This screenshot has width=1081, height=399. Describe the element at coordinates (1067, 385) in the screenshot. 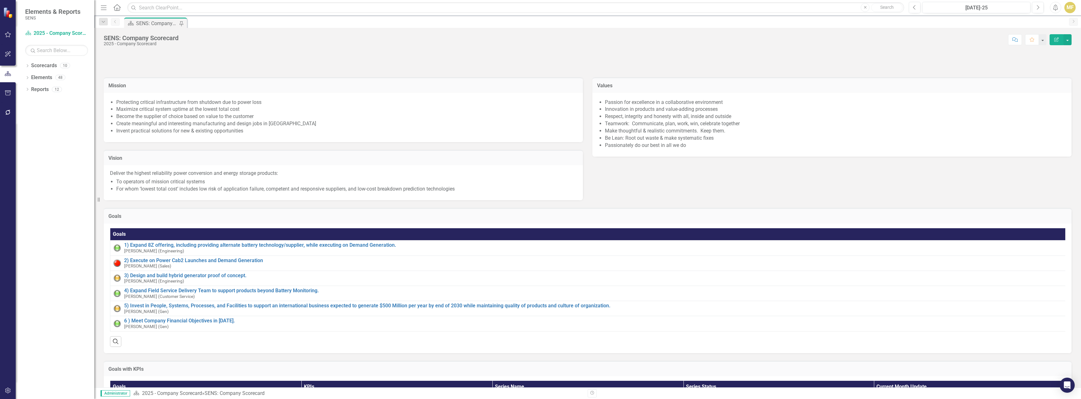

I see `div: Open Intercom Messenger` at that location.